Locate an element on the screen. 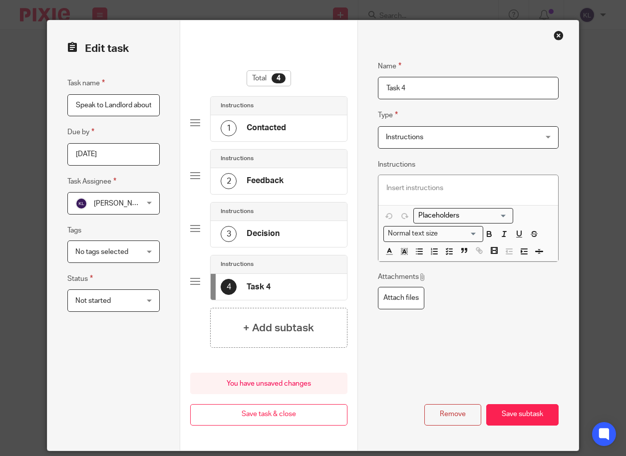 The width and height of the screenshot is (626, 456). button: Save subtask is located at coordinates (522, 415).